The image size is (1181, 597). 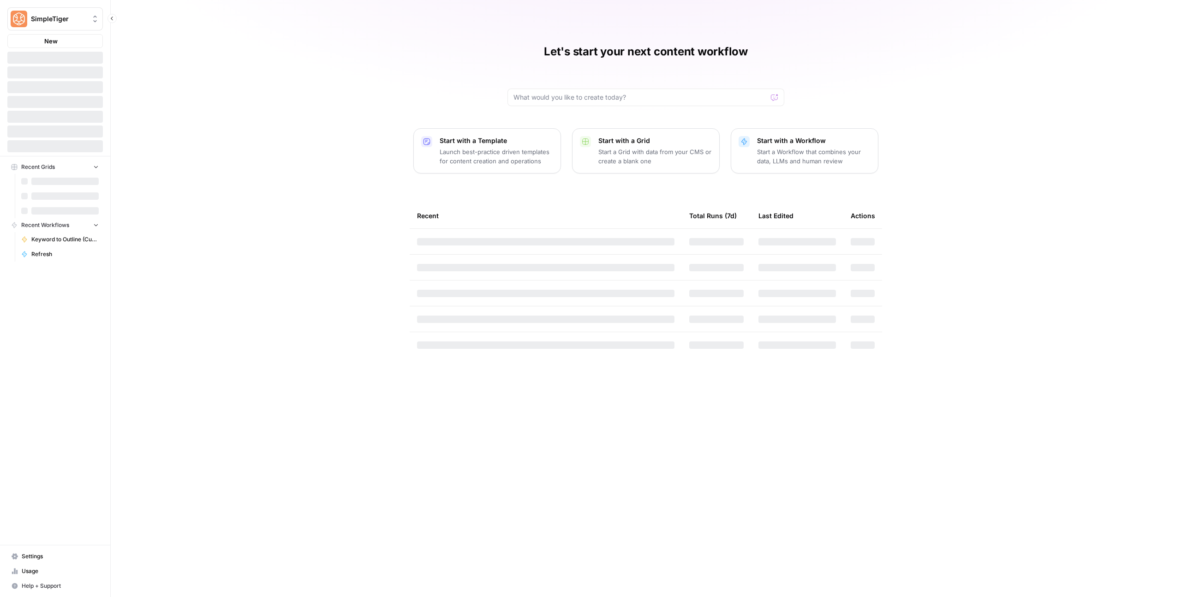 I want to click on p: Launch best-practice driven templates for content creation and operations, so click(x=497, y=156).